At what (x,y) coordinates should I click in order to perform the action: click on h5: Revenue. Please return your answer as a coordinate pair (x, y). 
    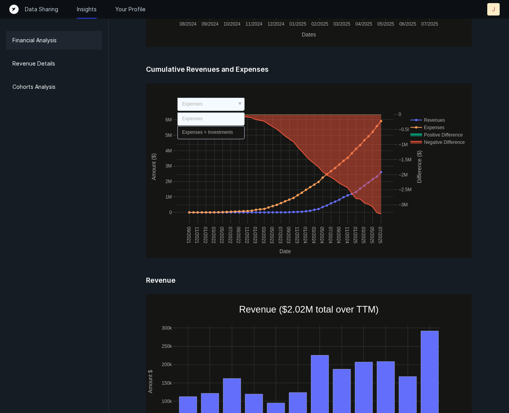
    Looking at the image, I should click on (309, 285).